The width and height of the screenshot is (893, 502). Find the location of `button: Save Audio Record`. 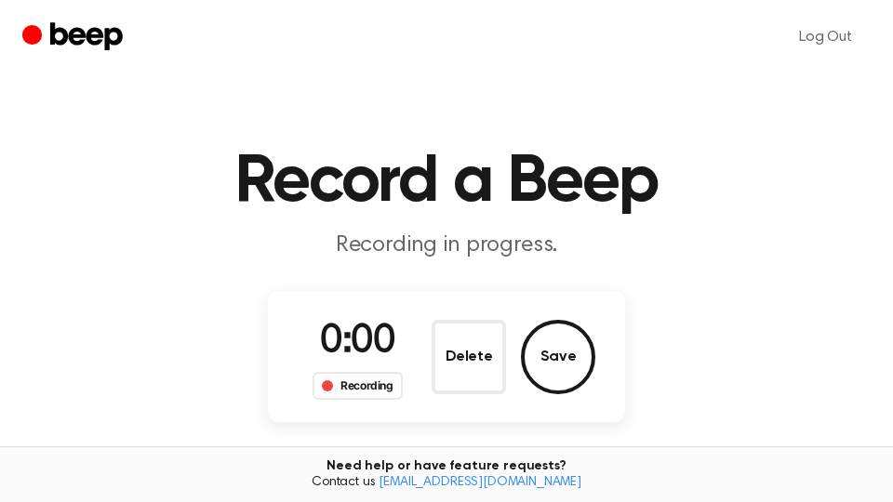

button: Save Audio Record is located at coordinates (558, 357).